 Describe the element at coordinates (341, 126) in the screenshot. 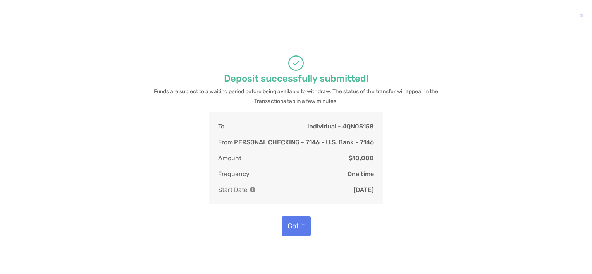

I see `p: Individual - 4QN05158` at that location.